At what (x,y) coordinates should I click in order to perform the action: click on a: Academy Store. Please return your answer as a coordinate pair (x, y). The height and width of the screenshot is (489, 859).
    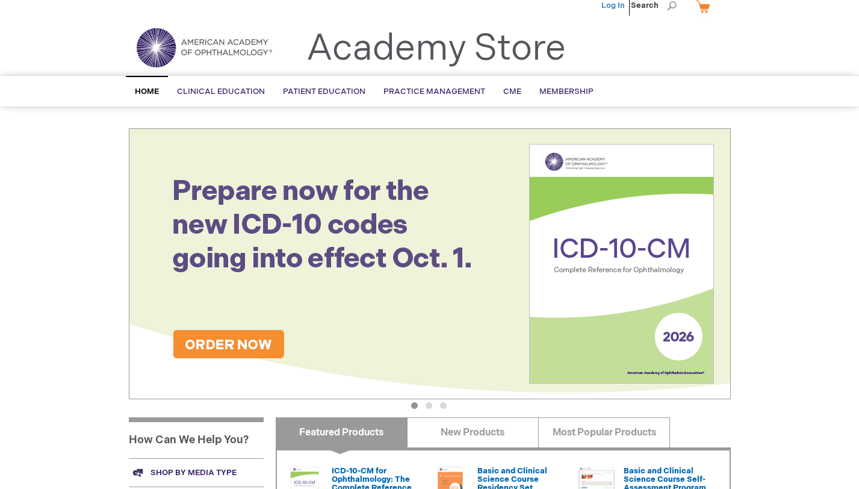
    Looking at the image, I should click on (436, 49).